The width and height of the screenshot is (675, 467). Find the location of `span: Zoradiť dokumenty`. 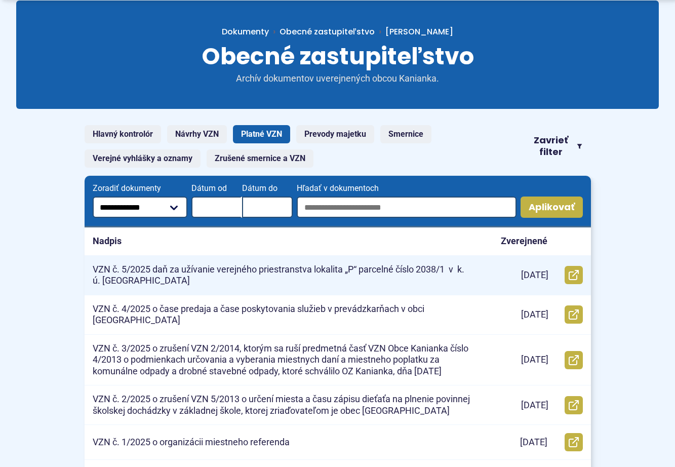

span: Zoradiť dokumenty is located at coordinates (140, 188).